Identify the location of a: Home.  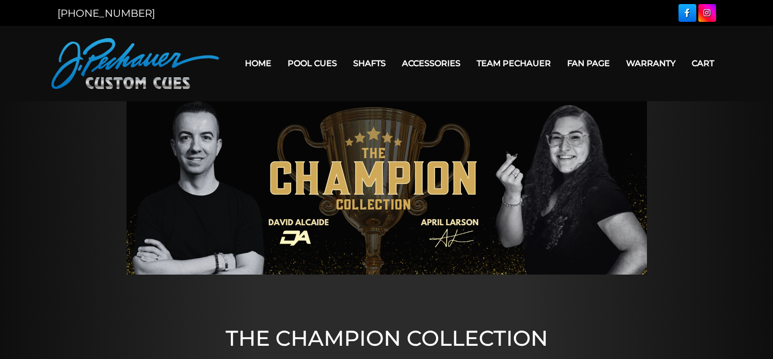
(258, 63).